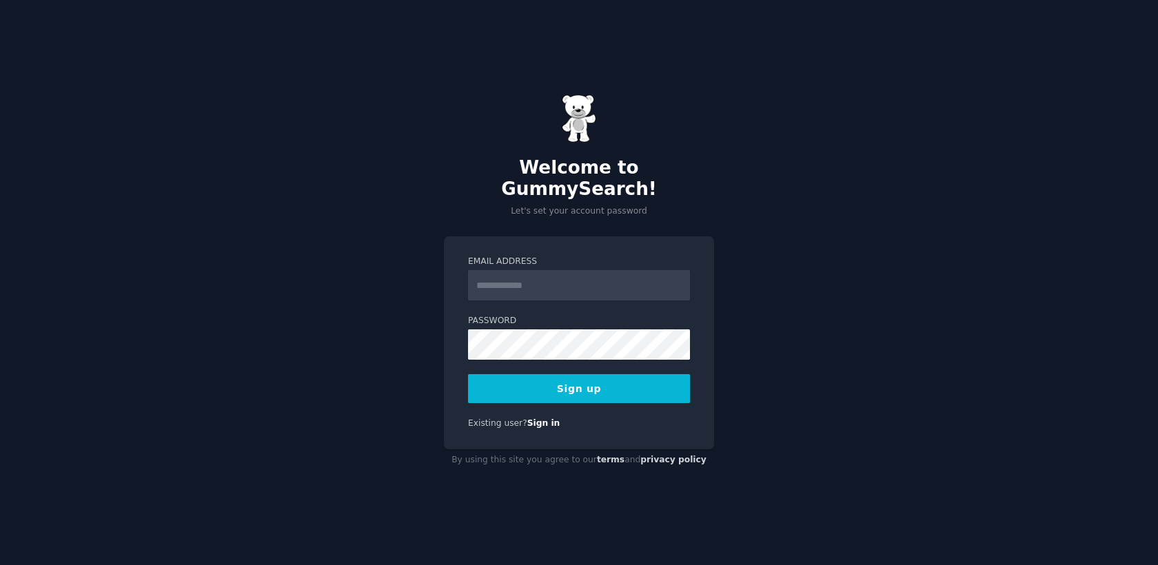 The width and height of the screenshot is (1158, 565). Describe the element at coordinates (498, 423) in the screenshot. I see `span: Existing user?` at that location.